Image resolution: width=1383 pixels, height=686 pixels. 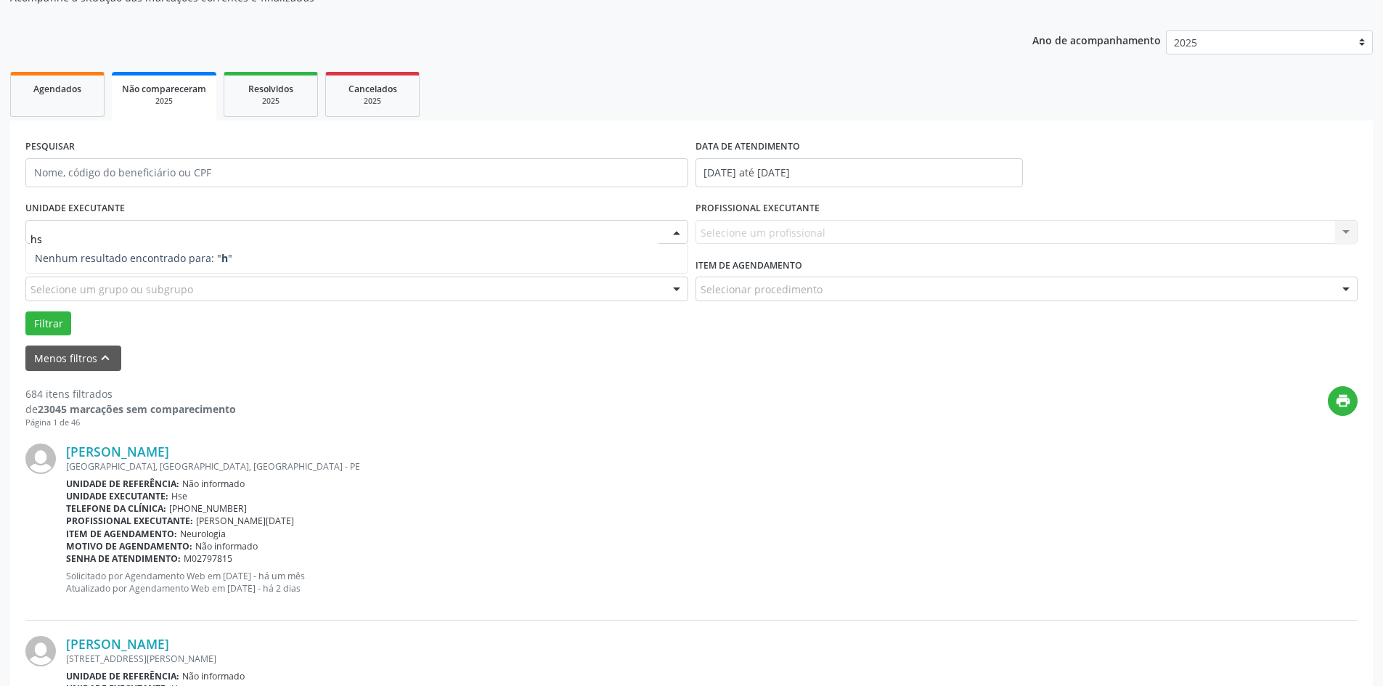 What do you see at coordinates (129, 546) in the screenshot?
I see `b: Motivo de agendamento:` at bounding box center [129, 546].